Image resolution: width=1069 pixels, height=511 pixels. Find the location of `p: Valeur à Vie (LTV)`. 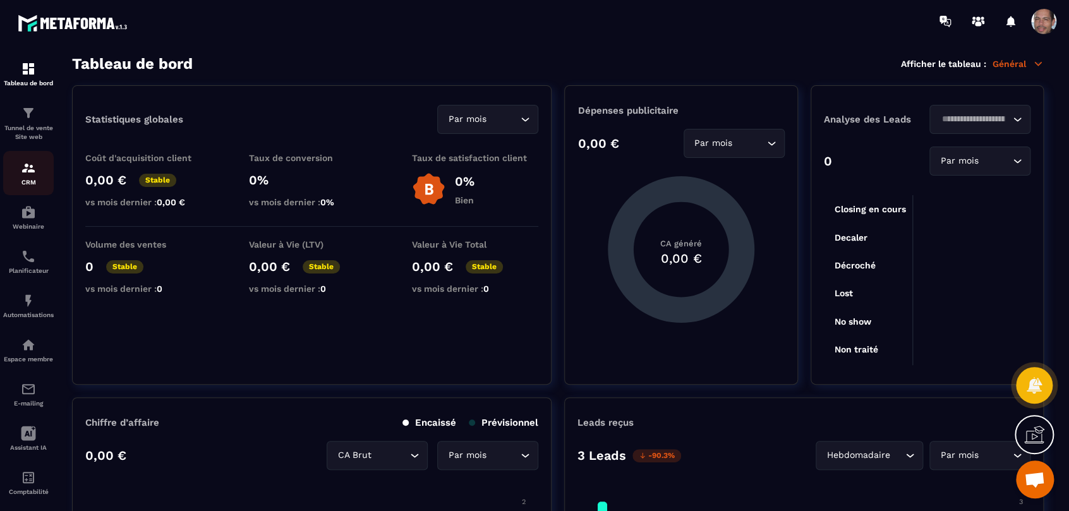

p: Valeur à Vie (LTV) is located at coordinates (312, 245).